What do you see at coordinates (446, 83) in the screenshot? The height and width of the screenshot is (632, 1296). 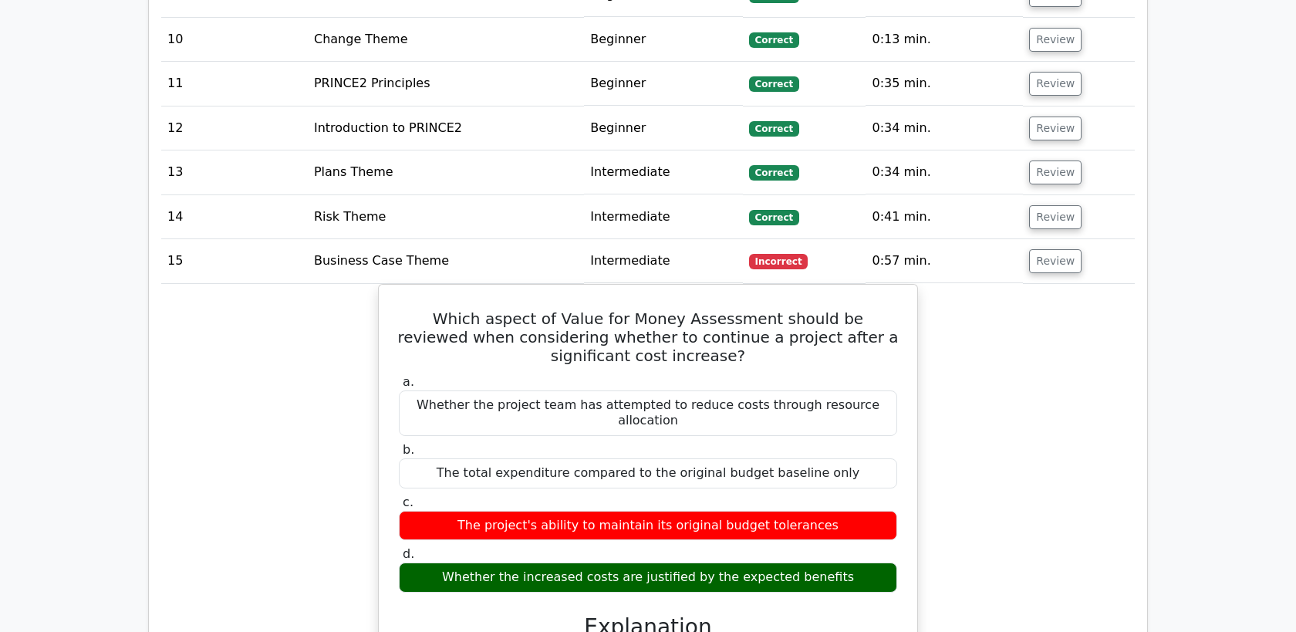 I see `td: PRINCE2 Principles` at bounding box center [446, 83].